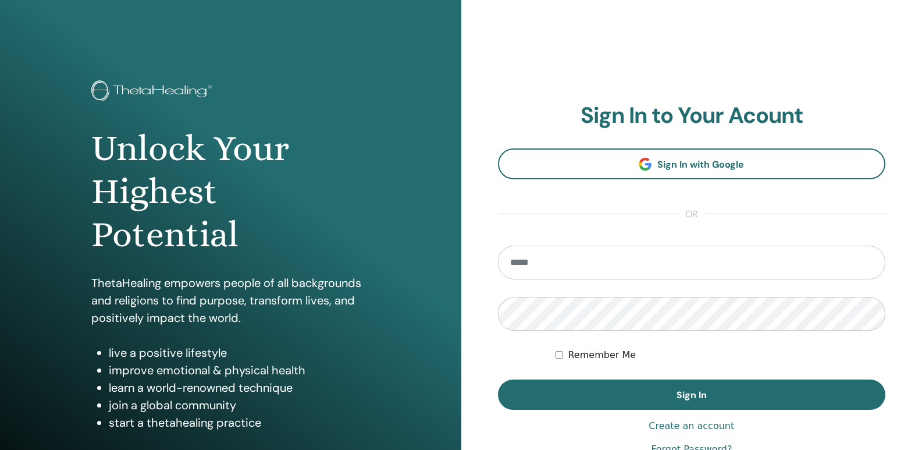 The width and height of the screenshot is (922, 450). I want to click on a: Sign In with Google, so click(692, 164).